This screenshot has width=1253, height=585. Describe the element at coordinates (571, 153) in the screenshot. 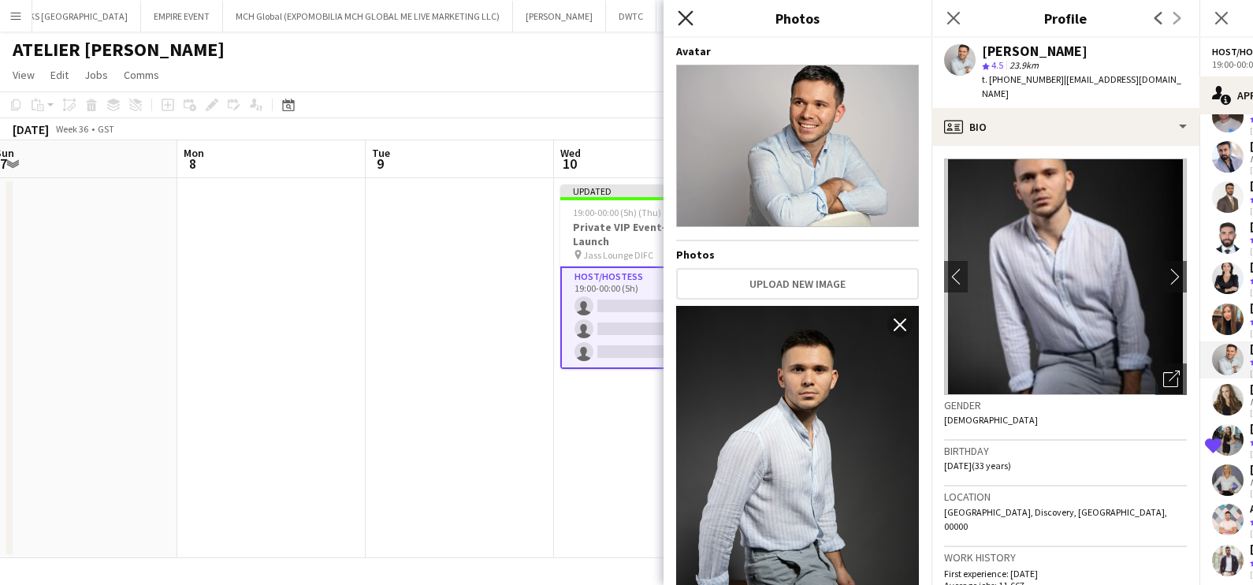

I see `span: Wed` at that location.